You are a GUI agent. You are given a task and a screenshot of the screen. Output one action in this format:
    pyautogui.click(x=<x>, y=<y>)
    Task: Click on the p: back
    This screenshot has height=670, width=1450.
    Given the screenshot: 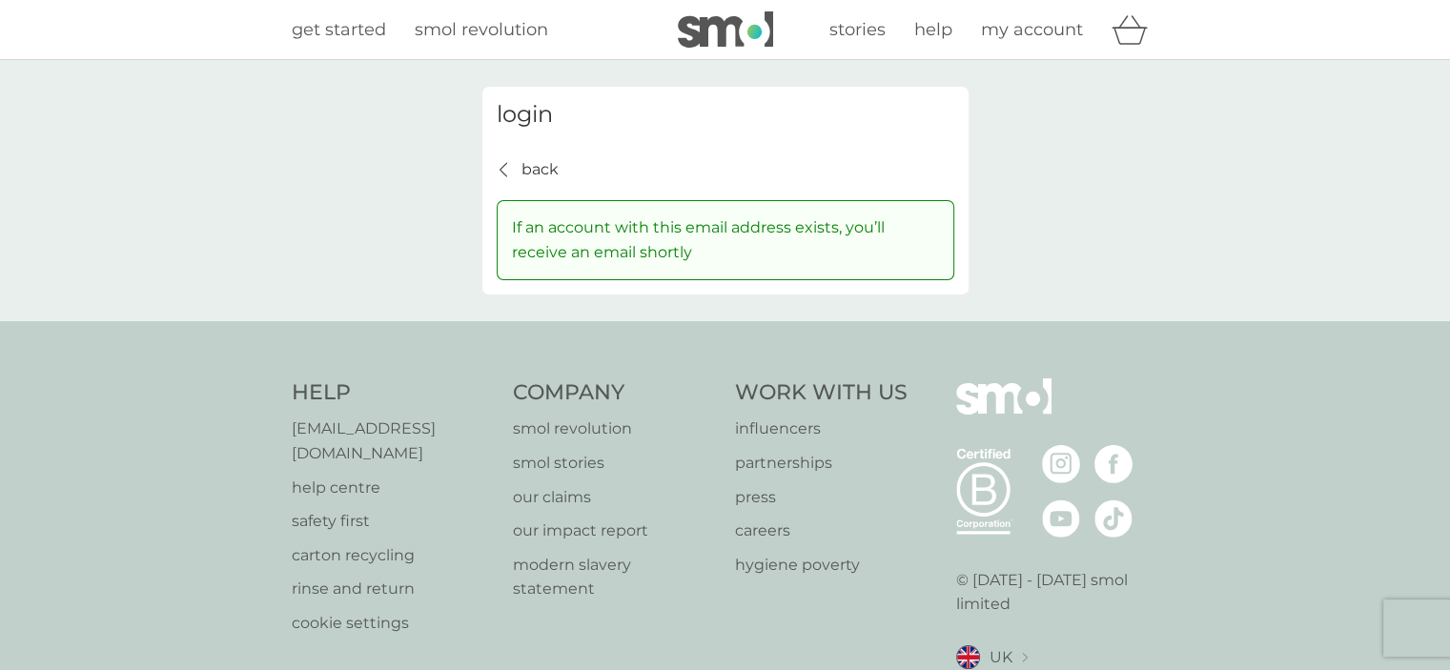 What is the action you would take?
    pyautogui.click(x=540, y=170)
    